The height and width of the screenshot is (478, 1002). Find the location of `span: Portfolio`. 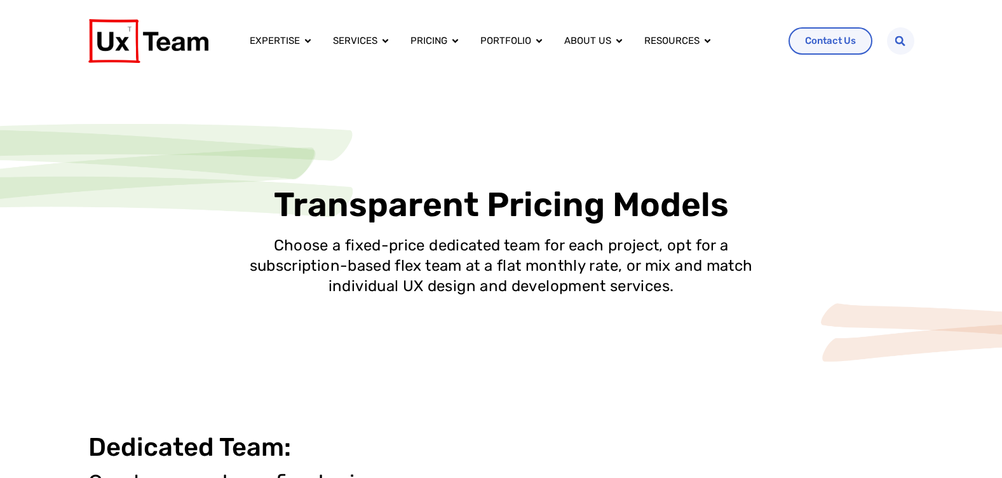

span: Portfolio is located at coordinates (506, 41).